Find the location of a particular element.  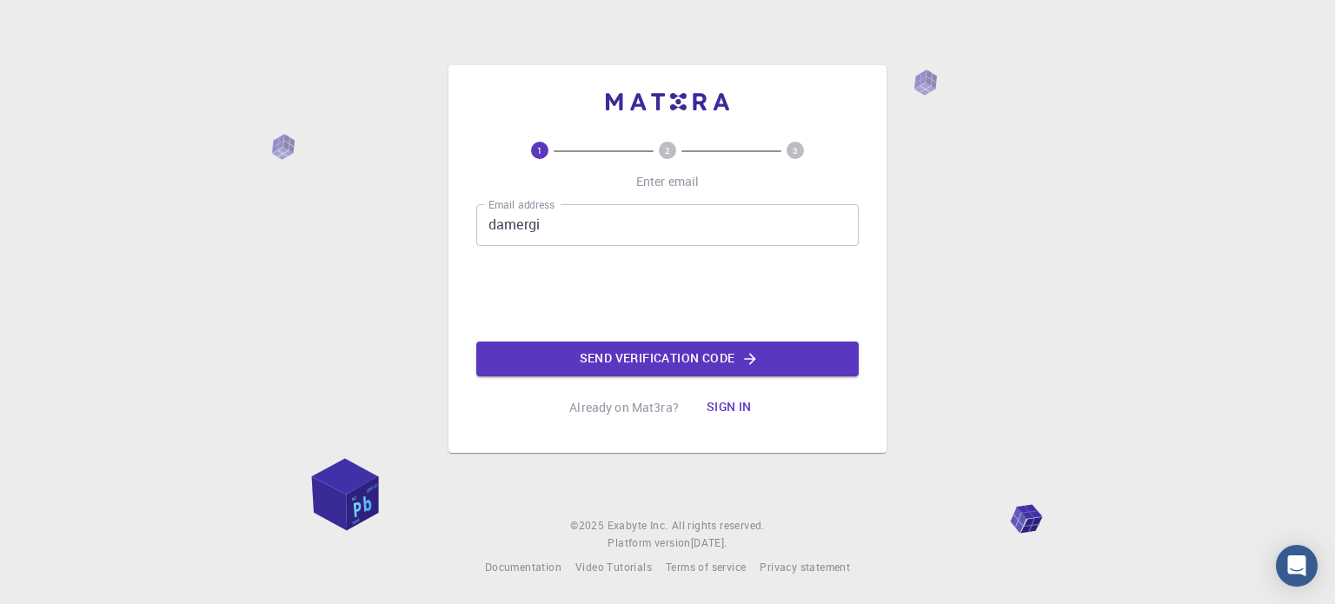

text: 3 is located at coordinates (795, 150).